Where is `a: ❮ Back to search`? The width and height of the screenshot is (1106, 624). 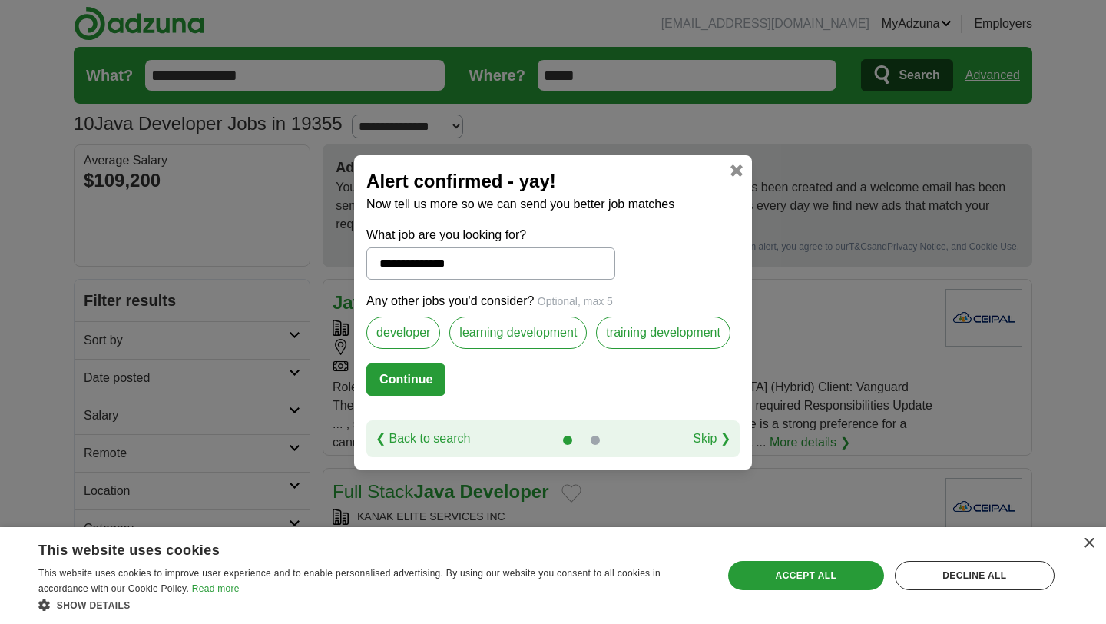
a: ❮ Back to search is located at coordinates (422, 438).